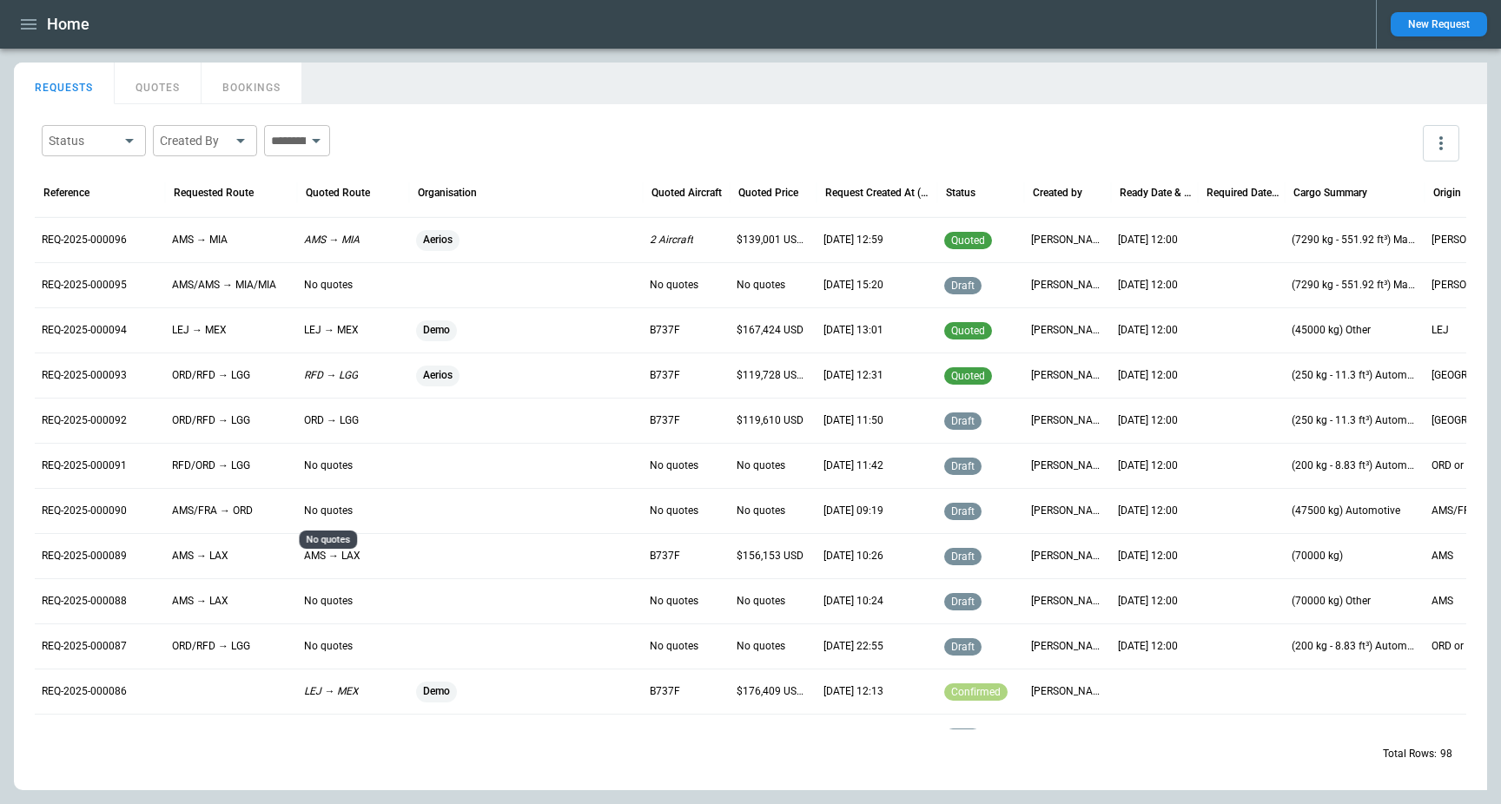  I want to click on p: AMS → MIA, so click(200, 240).